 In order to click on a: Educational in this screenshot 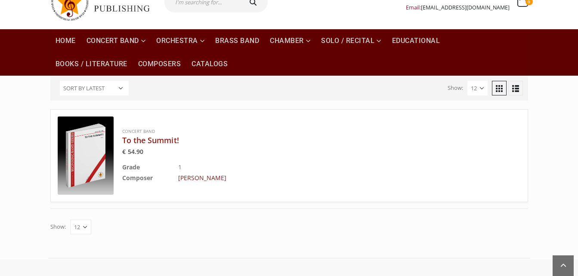, I will do `click(416, 41)`.